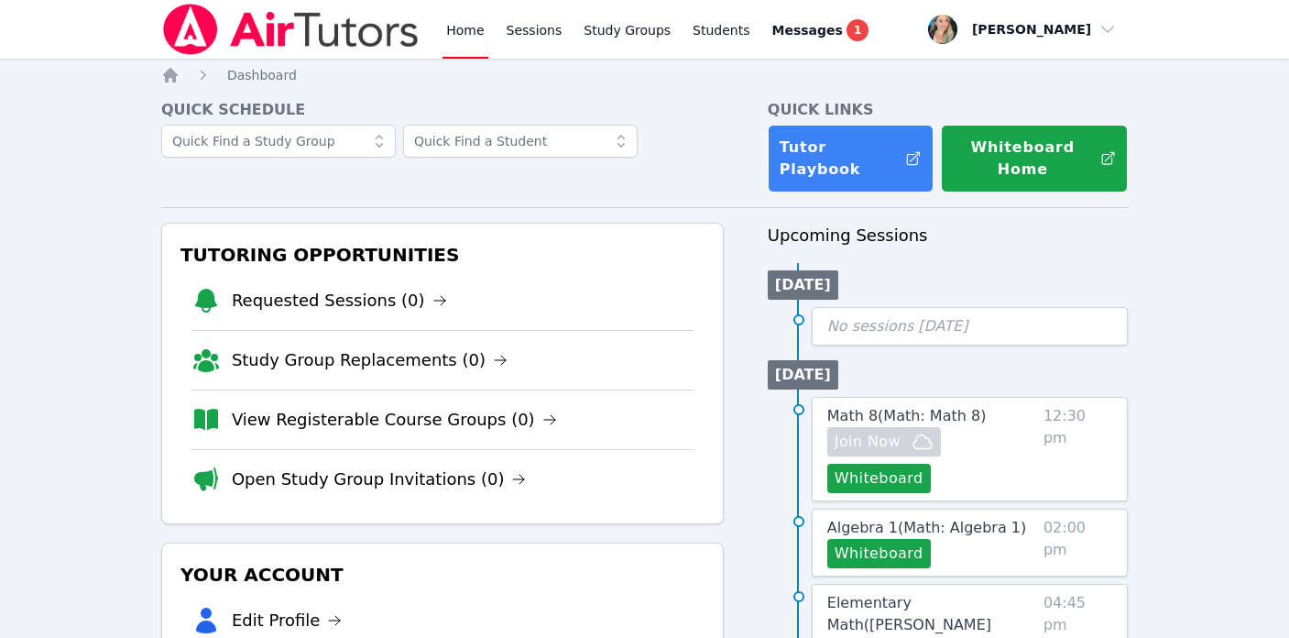 Image resolution: width=1289 pixels, height=638 pixels. I want to click on h3: Tutoring Opportunities, so click(442, 255).